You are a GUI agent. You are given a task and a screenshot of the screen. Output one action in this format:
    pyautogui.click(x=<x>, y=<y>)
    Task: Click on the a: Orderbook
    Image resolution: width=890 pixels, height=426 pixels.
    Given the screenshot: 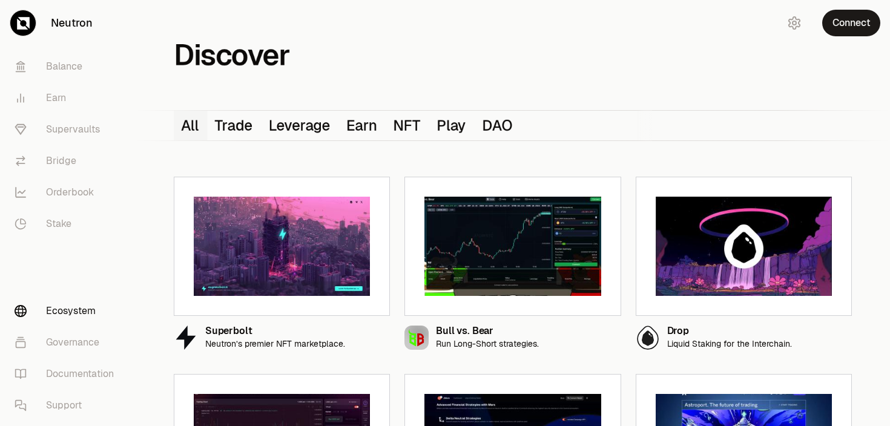 What is the action you would take?
    pyautogui.click(x=68, y=193)
    